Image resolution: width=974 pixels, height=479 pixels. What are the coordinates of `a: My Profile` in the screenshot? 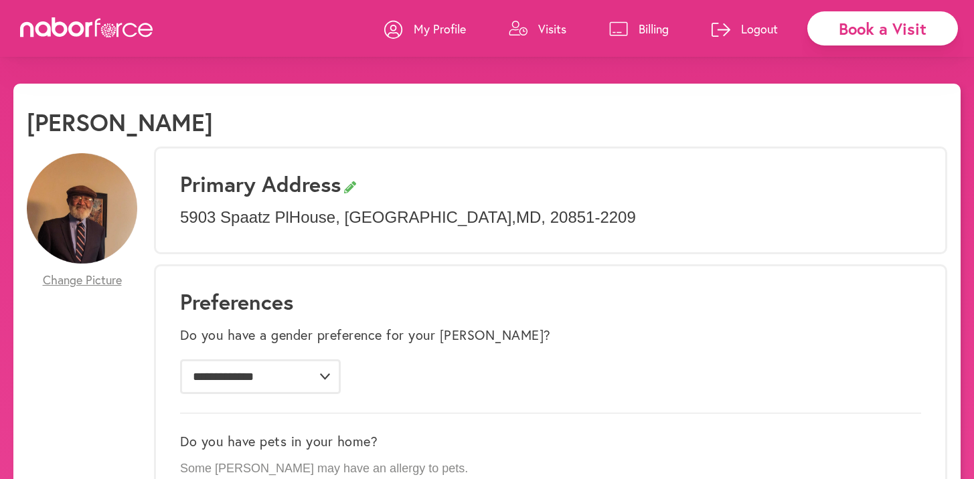 It's located at (425, 29).